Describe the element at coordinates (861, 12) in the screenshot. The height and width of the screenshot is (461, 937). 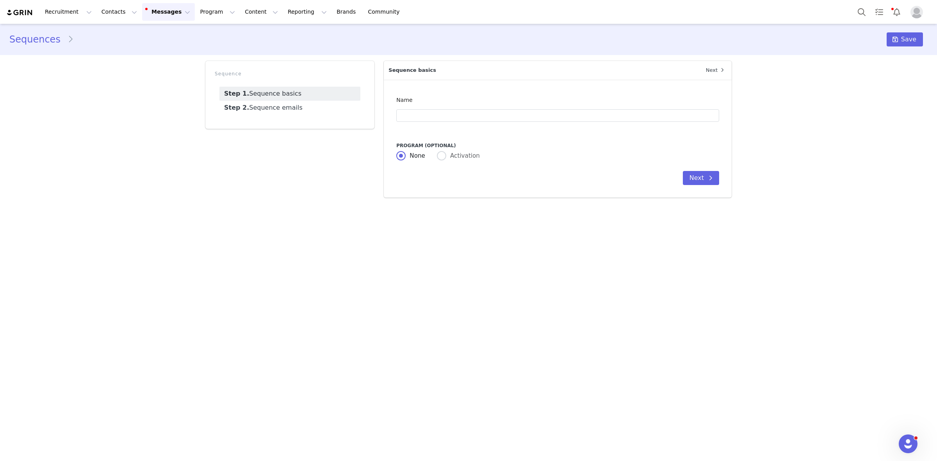
I see `button: Search` at that location.